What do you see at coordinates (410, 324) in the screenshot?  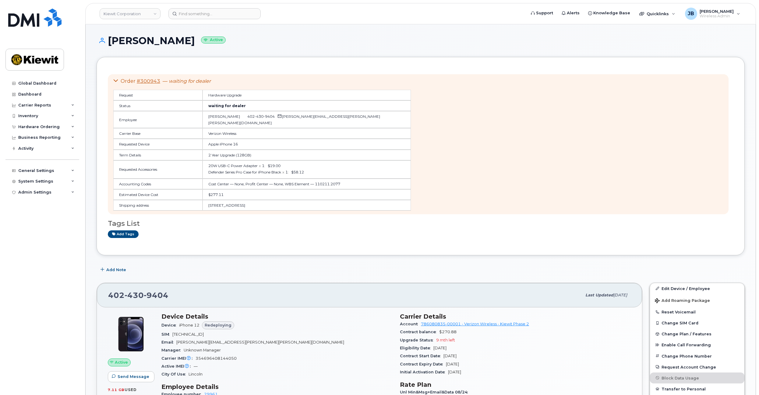 I see `span: Account` at bounding box center [410, 324].